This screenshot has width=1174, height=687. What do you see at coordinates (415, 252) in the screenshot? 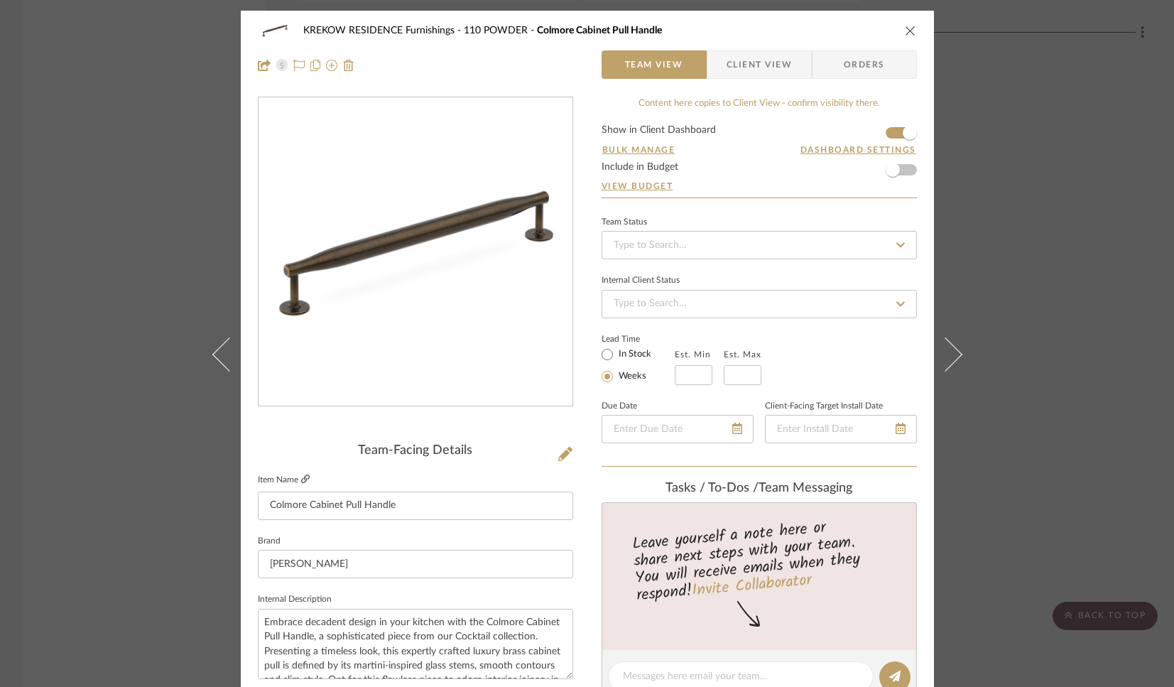
I see `img: 89ed19fa-29f9-4a8d-b71b-2bb2293f4994_436x436.jpg` at bounding box center [415, 252].